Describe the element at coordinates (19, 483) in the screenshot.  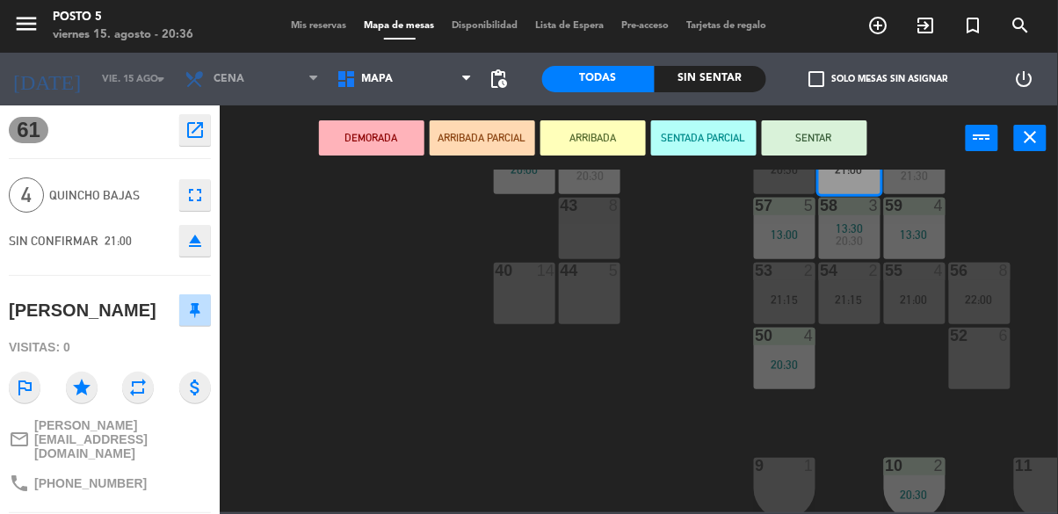
I see `i: phone` at that location.